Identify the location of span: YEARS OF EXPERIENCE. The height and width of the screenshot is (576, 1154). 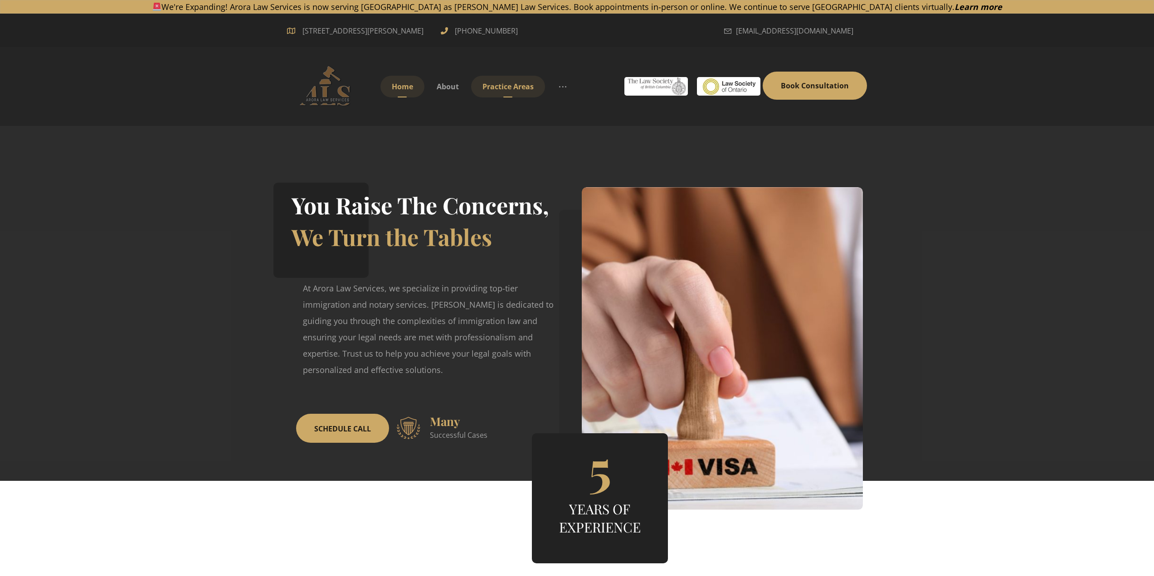
(600, 518).